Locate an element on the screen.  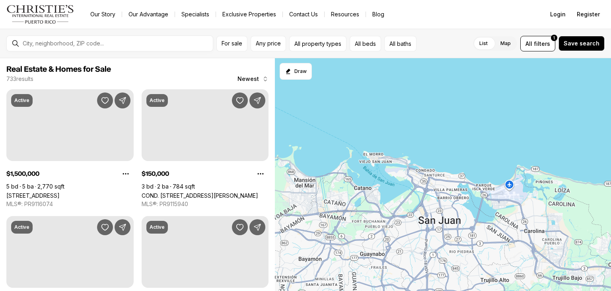
a: Resources is located at coordinates (345, 14).